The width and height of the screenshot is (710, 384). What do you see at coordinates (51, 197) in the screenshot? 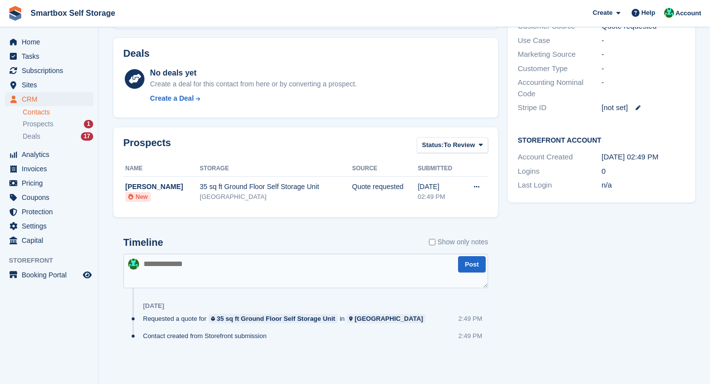
I see `span: Coupons` at bounding box center [51, 197].